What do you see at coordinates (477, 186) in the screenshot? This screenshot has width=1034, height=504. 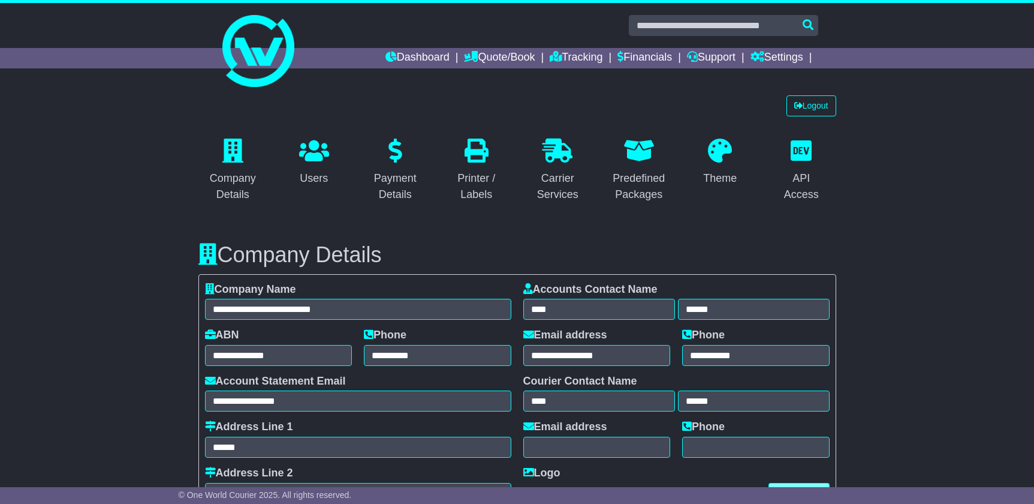 I see `div: Printer / Labels` at bounding box center [477, 186].